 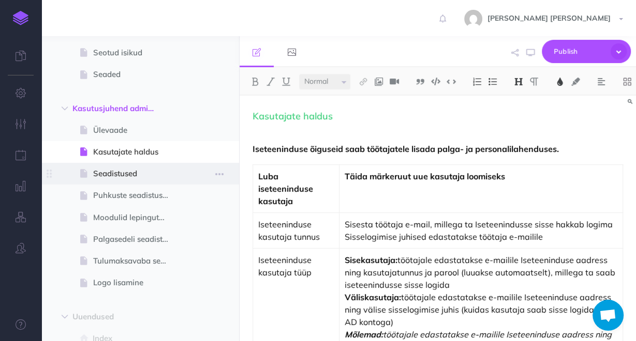 What do you see at coordinates (586, 51) in the screenshot?
I see `button: Publish` at bounding box center [586, 51].